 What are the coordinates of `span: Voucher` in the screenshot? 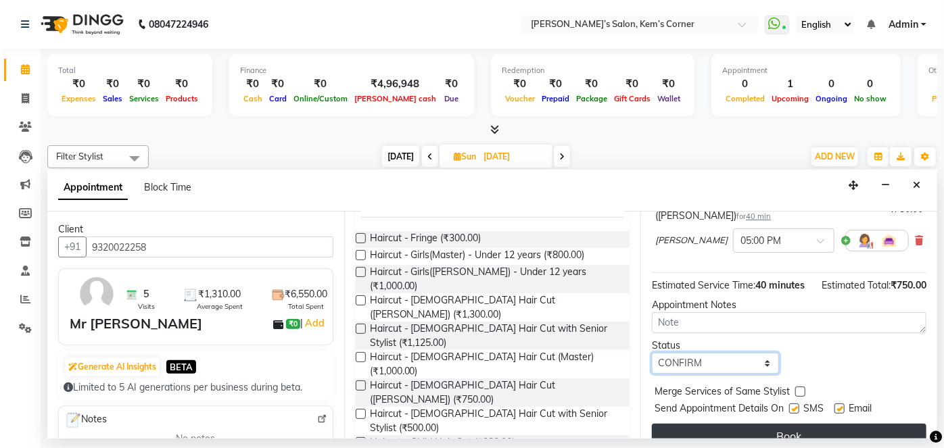 It's located at (520, 99).